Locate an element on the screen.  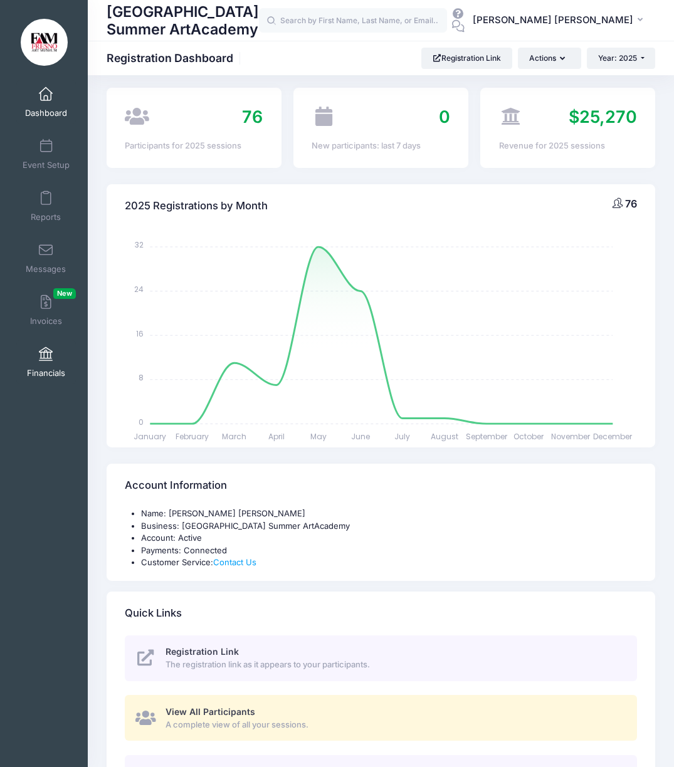
li: Account: Active is located at coordinates (389, 539).